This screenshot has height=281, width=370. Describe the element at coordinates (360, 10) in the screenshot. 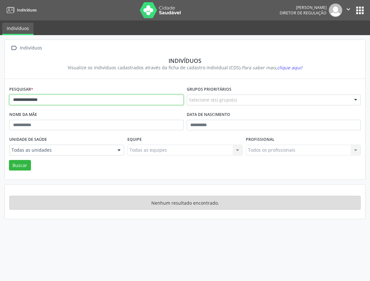

I see `button: apps` at that location.